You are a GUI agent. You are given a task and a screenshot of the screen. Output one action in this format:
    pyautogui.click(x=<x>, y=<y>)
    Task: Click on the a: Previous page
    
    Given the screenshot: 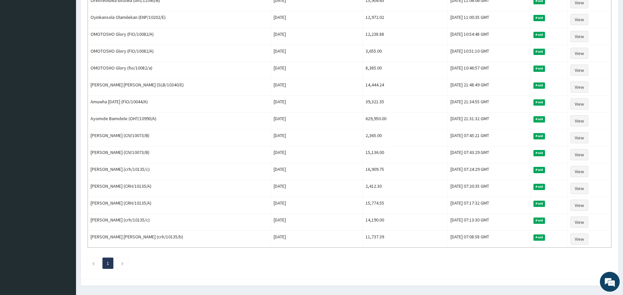 What is the action you would take?
    pyautogui.click(x=93, y=263)
    